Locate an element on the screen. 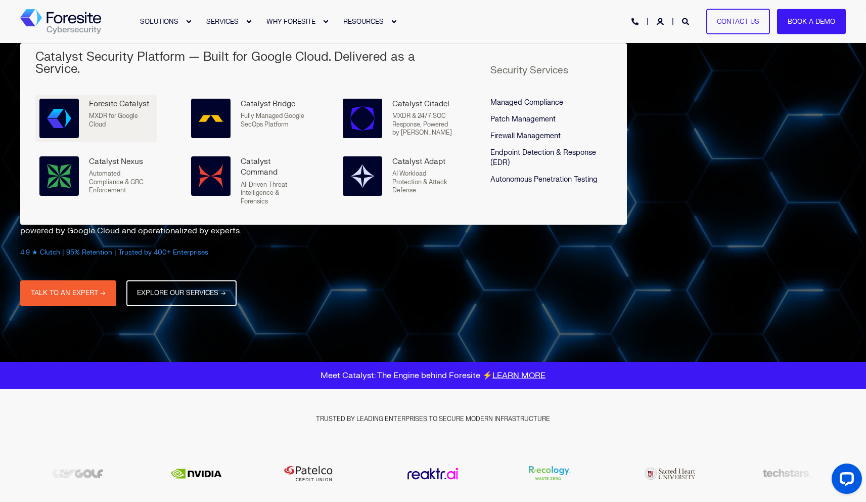 The height and width of the screenshot is (502, 866). div: Expand RESOURCES is located at coordinates (394, 22).